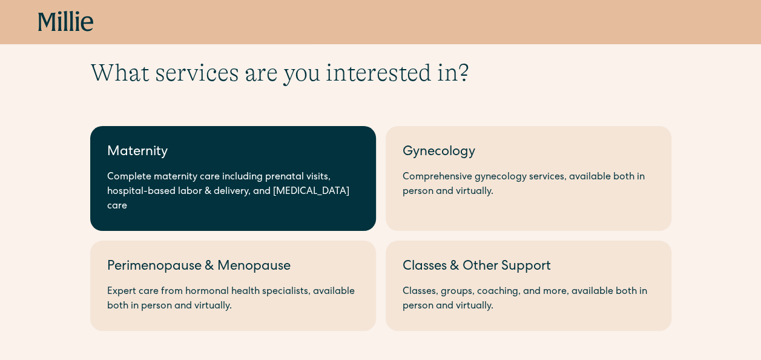 This screenshot has width=761, height=360. I want to click on a: GynecologyComprehensive gynecology services, available both in person and virtually., so click(528, 178).